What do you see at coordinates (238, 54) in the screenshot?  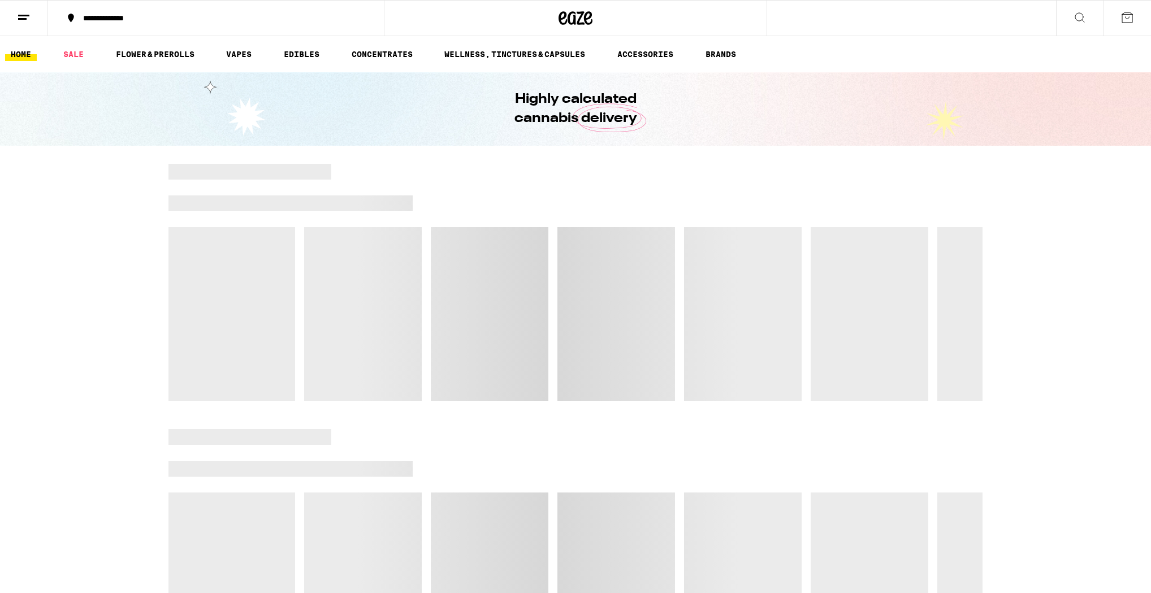 I see `a: VAPES` at bounding box center [238, 54].